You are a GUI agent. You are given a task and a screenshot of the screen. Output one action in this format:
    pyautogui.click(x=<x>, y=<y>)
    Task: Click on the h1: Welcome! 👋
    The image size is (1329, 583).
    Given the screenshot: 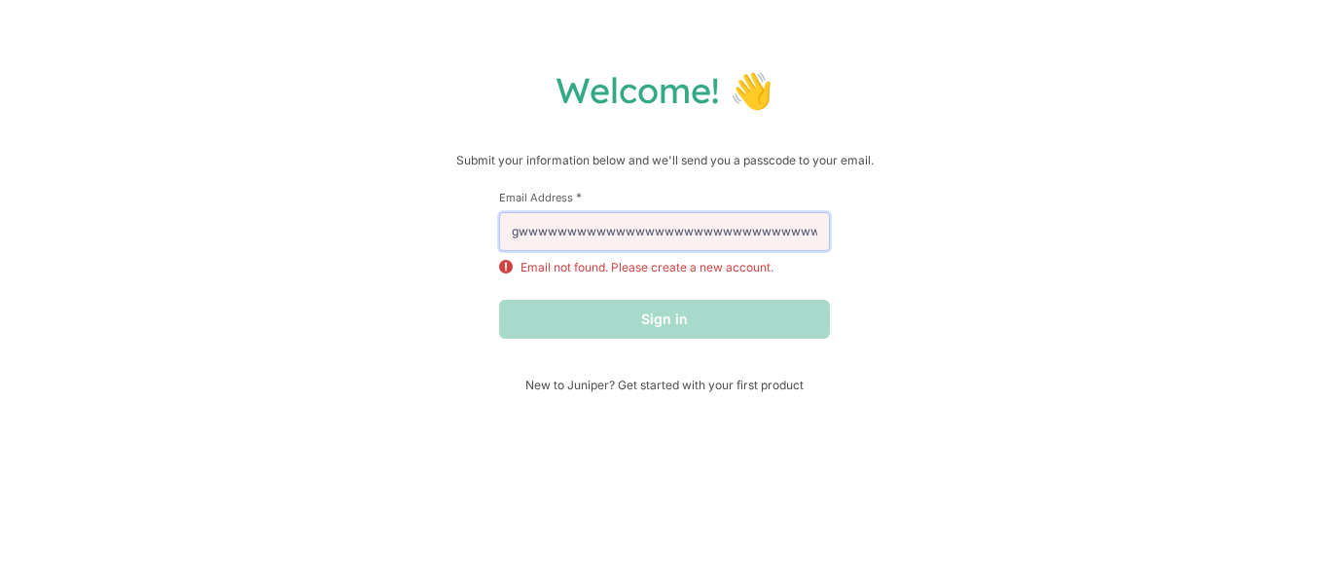 What is the action you would take?
    pyautogui.click(x=664, y=90)
    